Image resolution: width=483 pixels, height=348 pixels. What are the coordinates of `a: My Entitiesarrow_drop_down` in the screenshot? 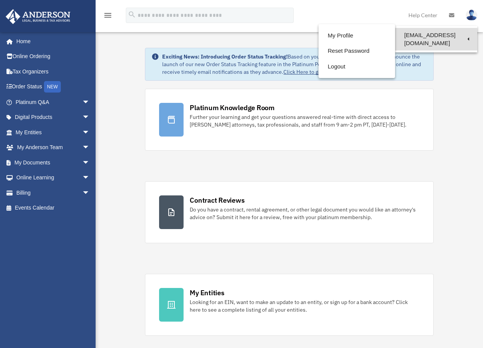 It's located at (53, 132).